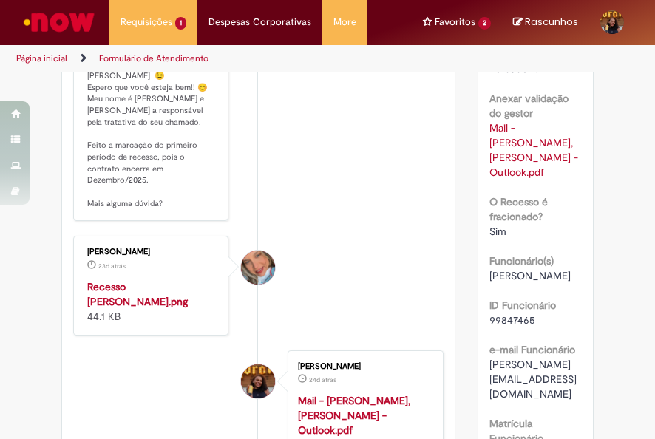 The height and width of the screenshot is (439, 655). I want to click on b: e-mail Funcionário, so click(532, 350).